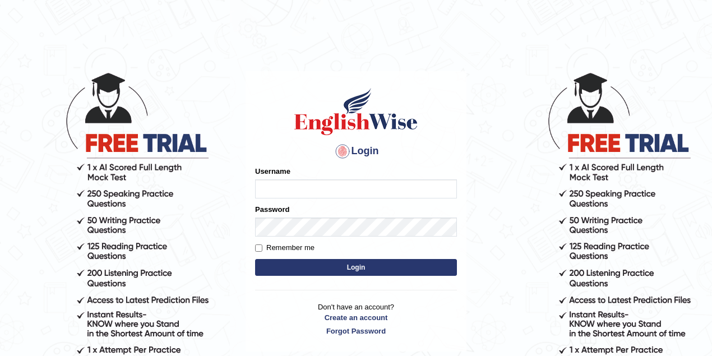 Image resolution: width=712 pixels, height=356 pixels. Describe the element at coordinates (258, 248) in the screenshot. I see `input: Remember me` at that location.